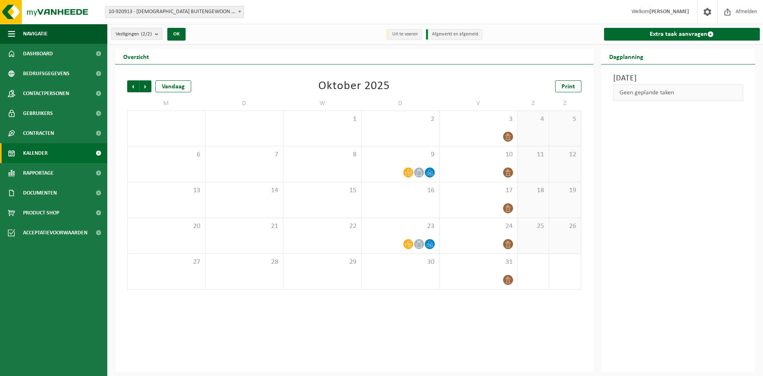 This screenshot has height=376, width=763. What do you see at coordinates (479, 190) in the screenshot?
I see `span: 17` at bounding box center [479, 190].